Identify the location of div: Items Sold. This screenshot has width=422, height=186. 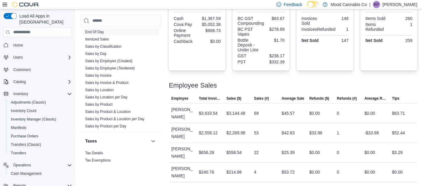
(377, 18).